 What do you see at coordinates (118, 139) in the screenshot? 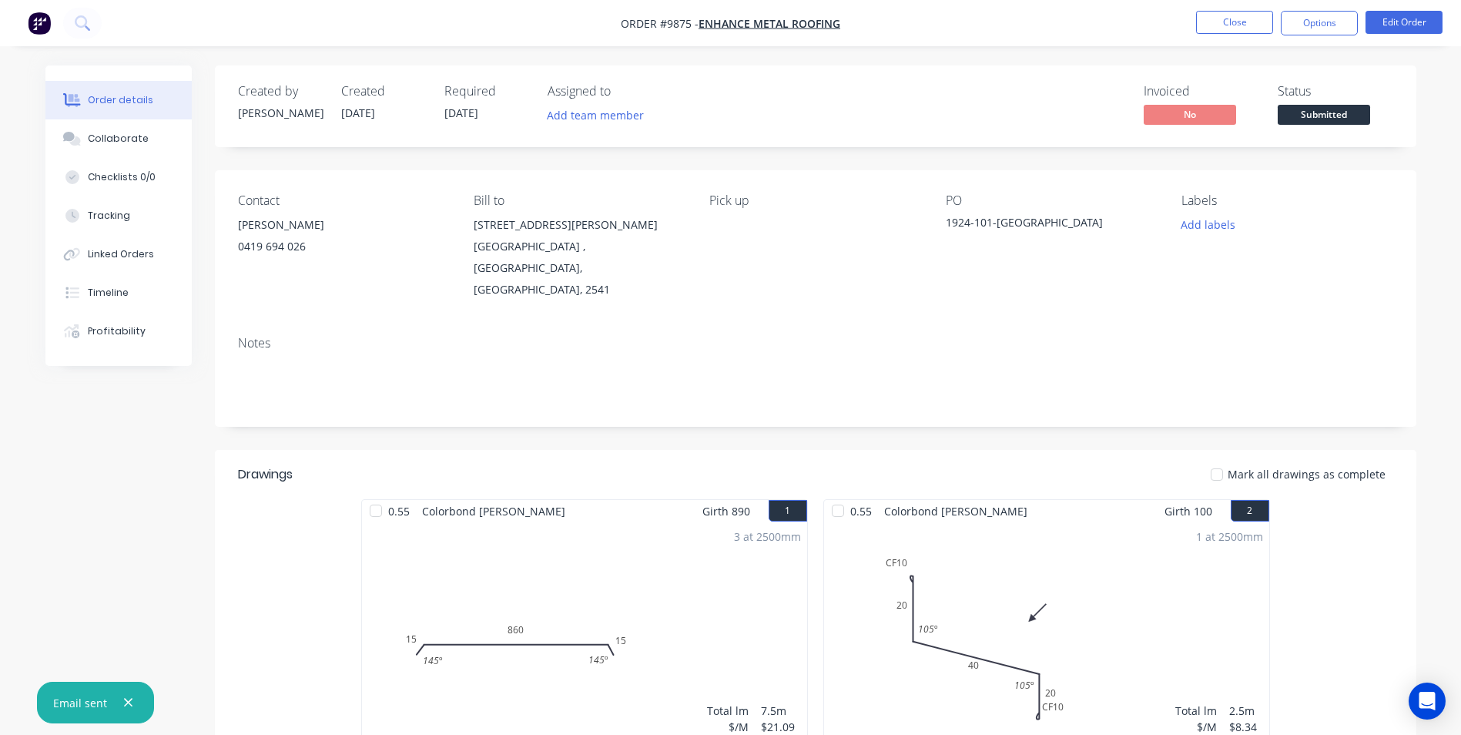
I see `div: Collaborate` at bounding box center [118, 139].